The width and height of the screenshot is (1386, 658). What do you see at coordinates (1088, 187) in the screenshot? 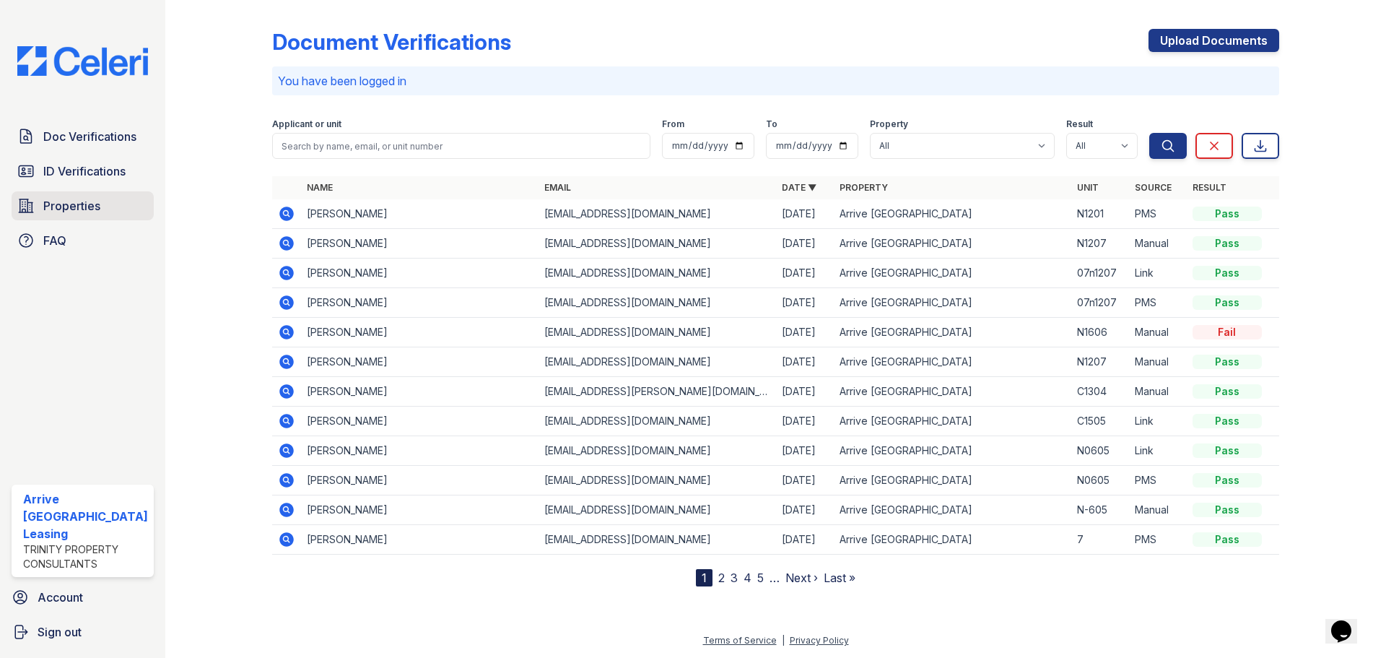
I see `a: Unit` at bounding box center [1088, 187].